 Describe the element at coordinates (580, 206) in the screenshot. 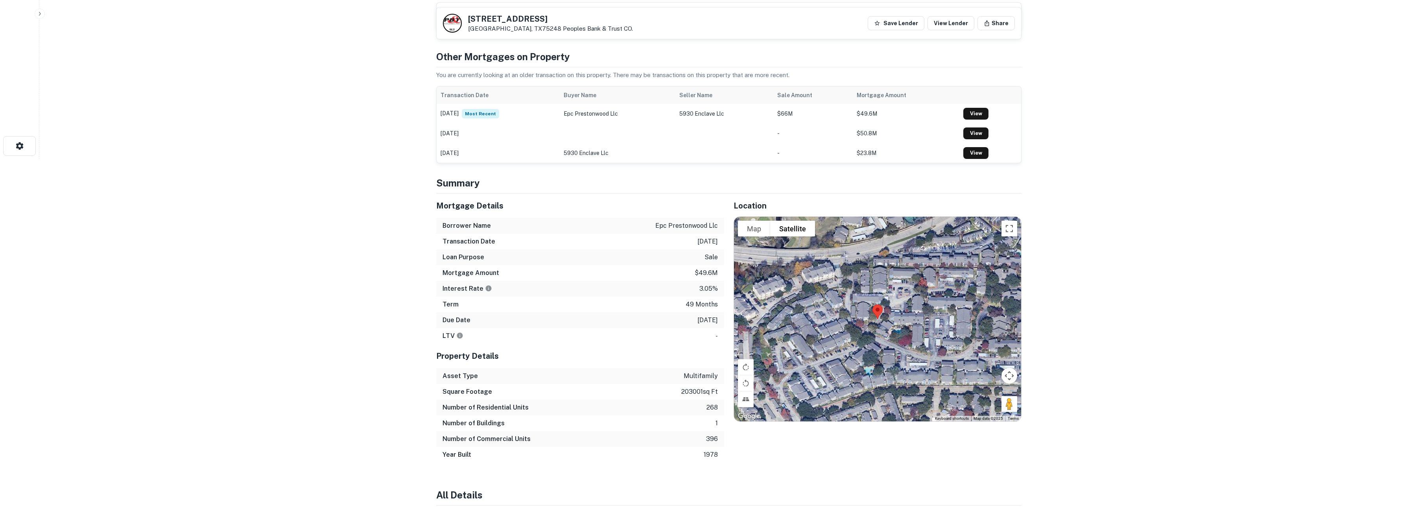

I see `h5: Mortgage Details` at that location.